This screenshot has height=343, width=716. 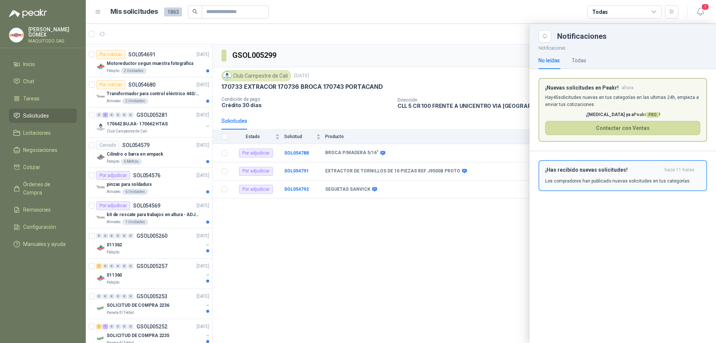 I want to click on span: Chat, so click(x=29, y=81).